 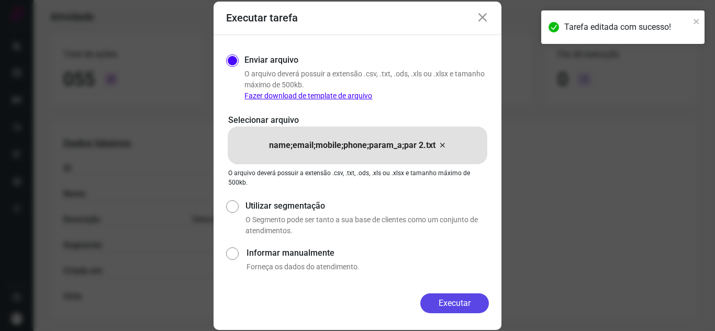 What do you see at coordinates (262, 18) in the screenshot?
I see `h3: Executar tarefa` at bounding box center [262, 18].